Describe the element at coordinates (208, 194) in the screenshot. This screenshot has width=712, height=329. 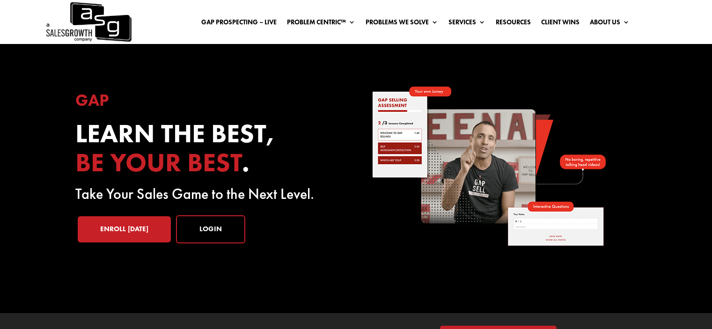
I see `p: Take Your Sales Game to the Next Level.` at that location.